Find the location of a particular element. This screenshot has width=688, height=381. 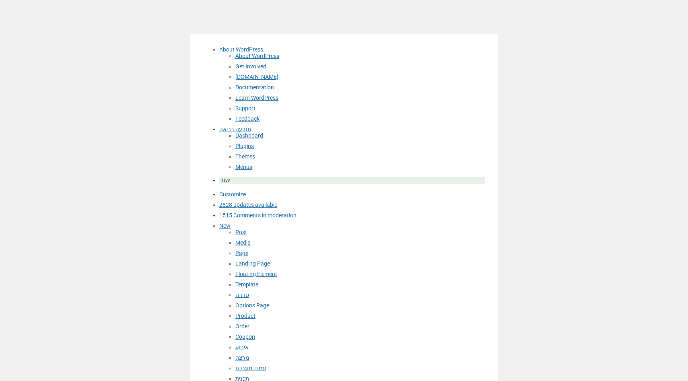

a: Coupon is located at coordinates (245, 337).